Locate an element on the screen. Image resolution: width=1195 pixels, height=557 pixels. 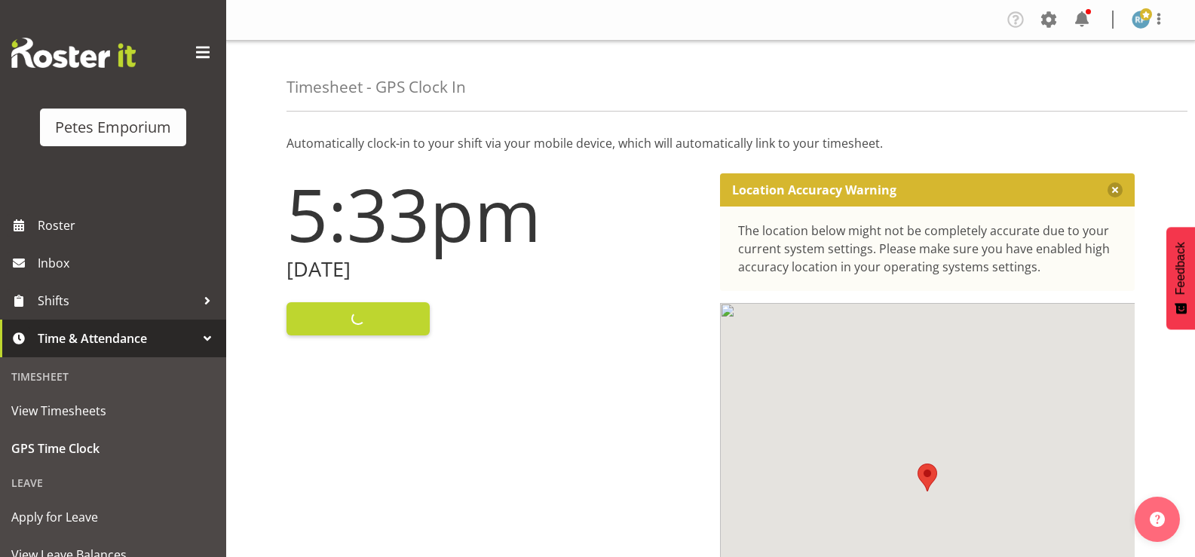
h1: 5:33pm is located at coordinates (494, 214).